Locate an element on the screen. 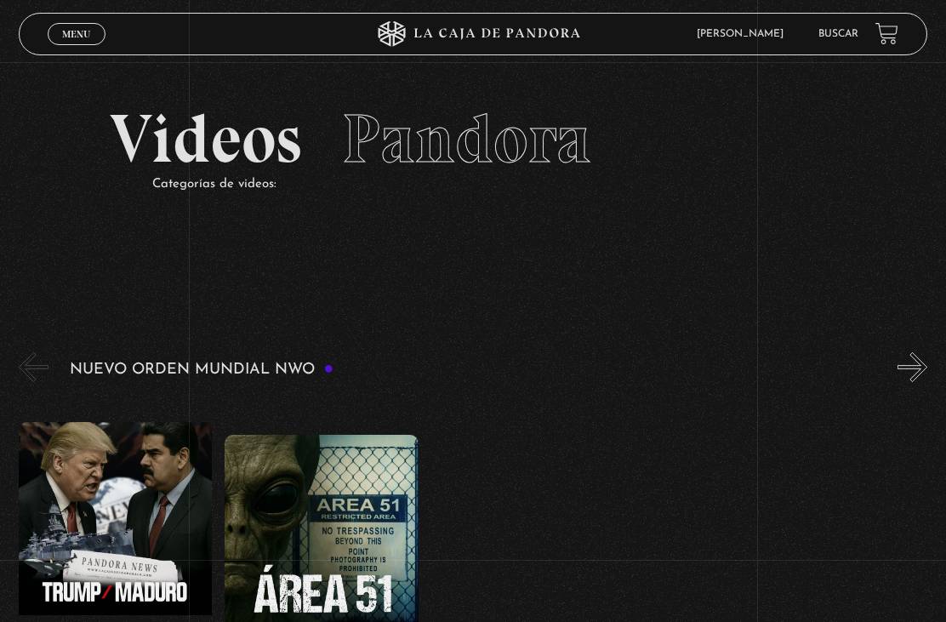 The height and width of the screenshot is (622, 946). button: Previous is located at coordinates (33, 367).